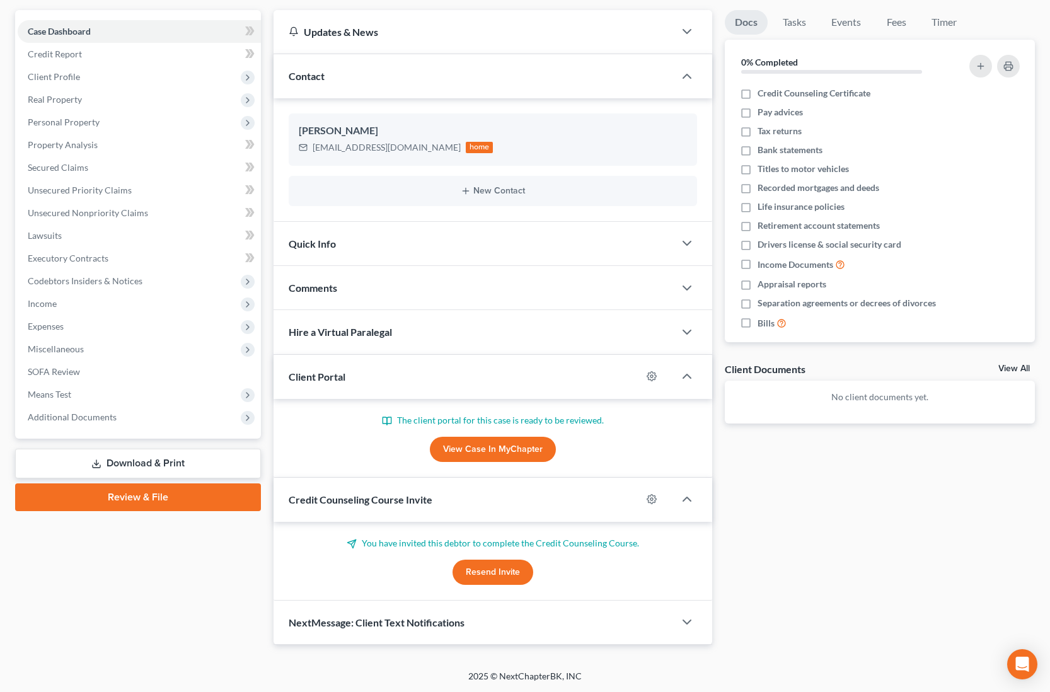 This screenshot has width=1050, height=692. I want to click on span: Expenses, so click(45, 326).